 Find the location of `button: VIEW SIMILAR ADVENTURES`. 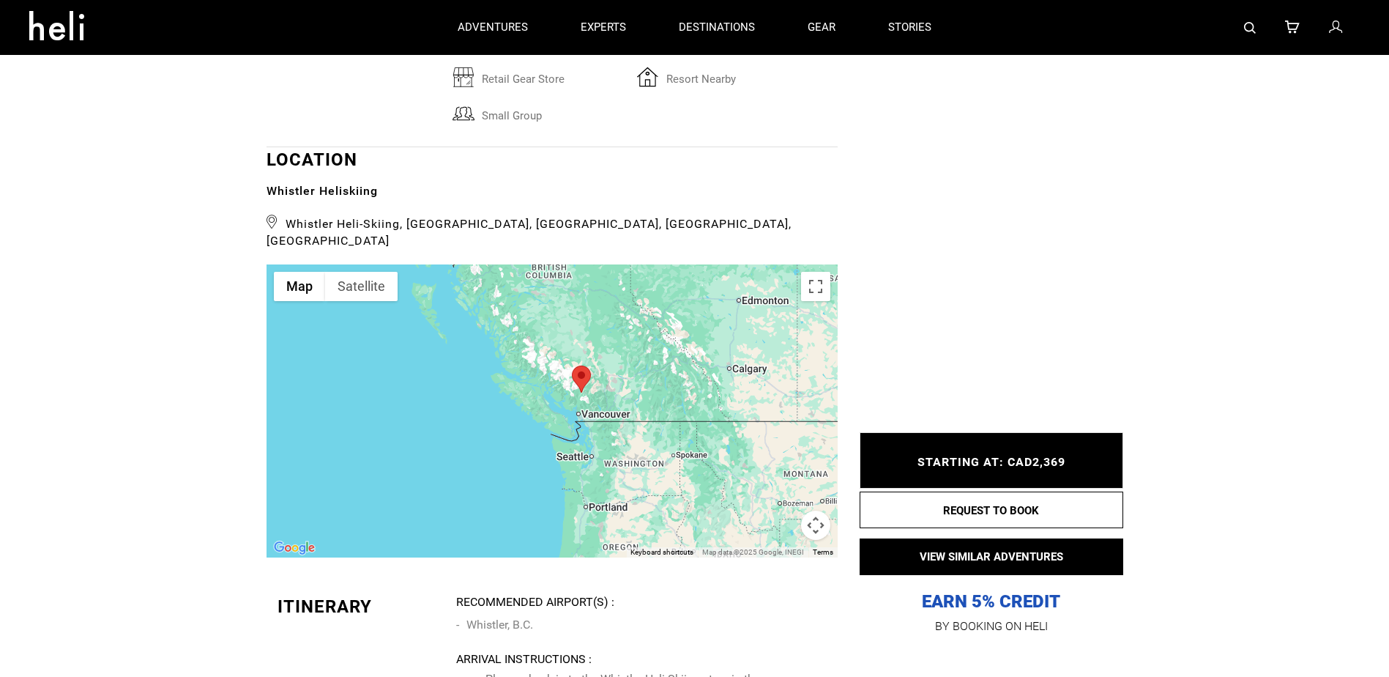

button: VIEW SIMILAR ADVENTURES is located at coordinates (991, 556).